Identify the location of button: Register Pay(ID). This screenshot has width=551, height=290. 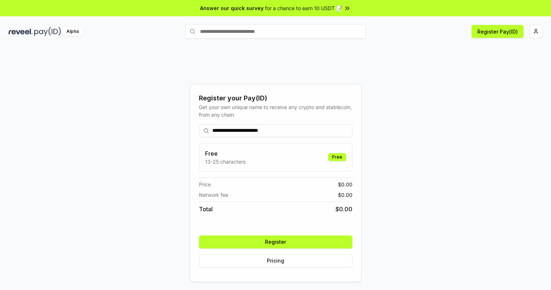
(497, 31).